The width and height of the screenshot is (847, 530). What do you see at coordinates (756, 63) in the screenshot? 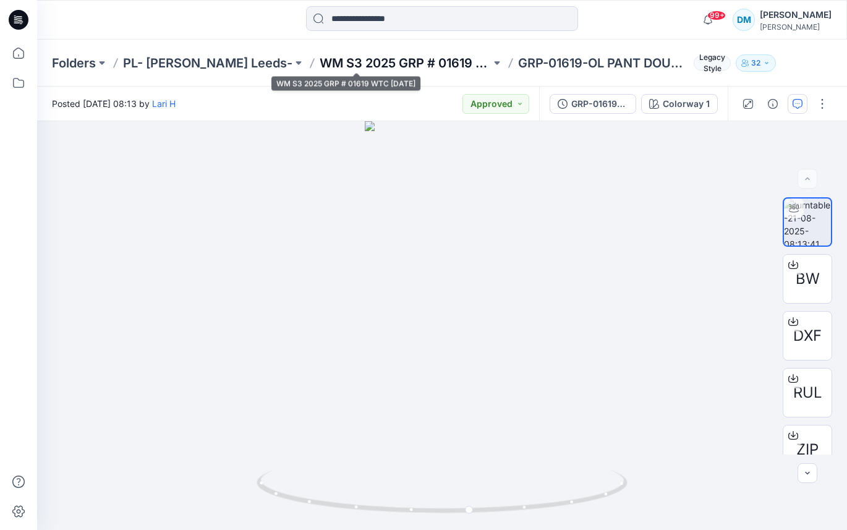
I see `button: 32` at bounding box center [756, 63].